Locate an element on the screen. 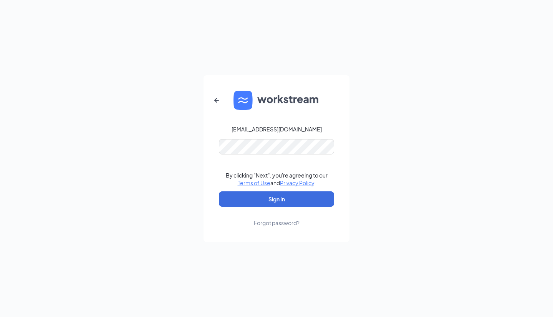  div: By clicking "Next", you're agreeing to our and . is located at coordinates (277, 179).